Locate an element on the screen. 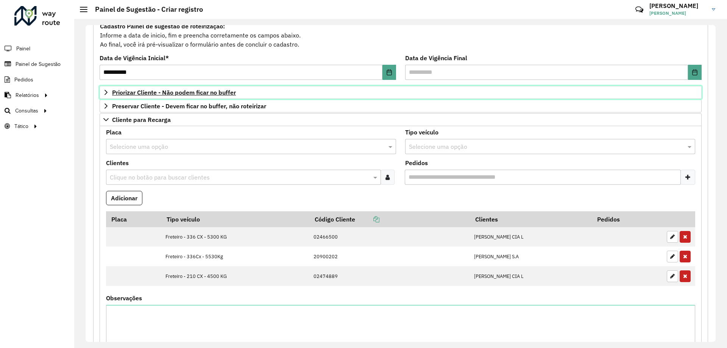 This screenshot has height=348, width=727. label: Clientes is located at coordinates (117, 163).